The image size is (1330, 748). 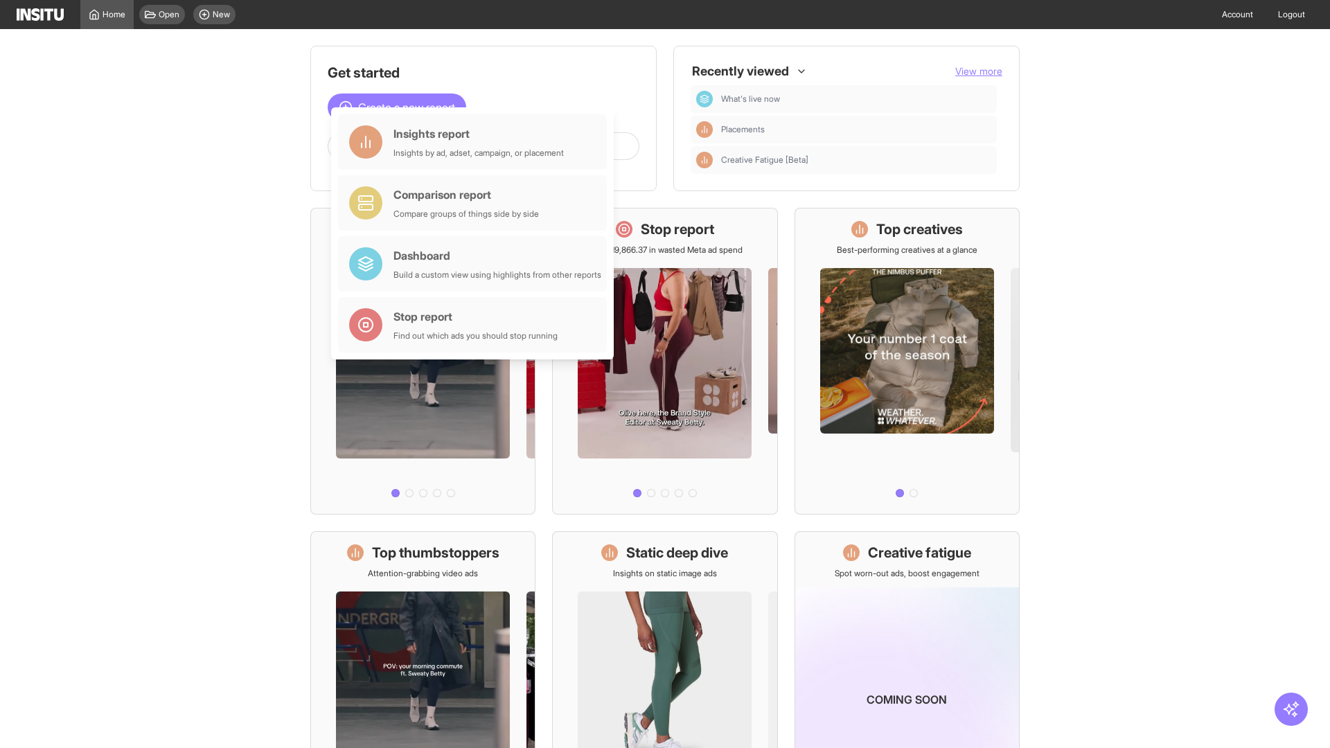 I want to click on div: Compare groups of things side by side, so click(x=466, y=214).